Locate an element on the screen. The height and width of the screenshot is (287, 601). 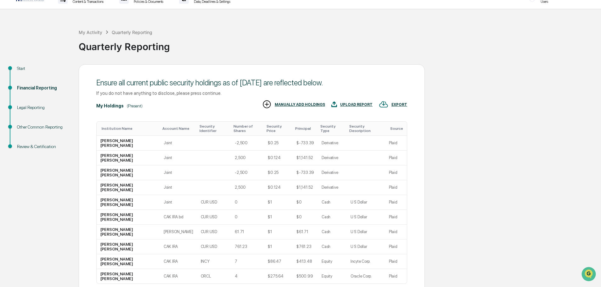
td: $275.64 is located at coordinates (278, 276).